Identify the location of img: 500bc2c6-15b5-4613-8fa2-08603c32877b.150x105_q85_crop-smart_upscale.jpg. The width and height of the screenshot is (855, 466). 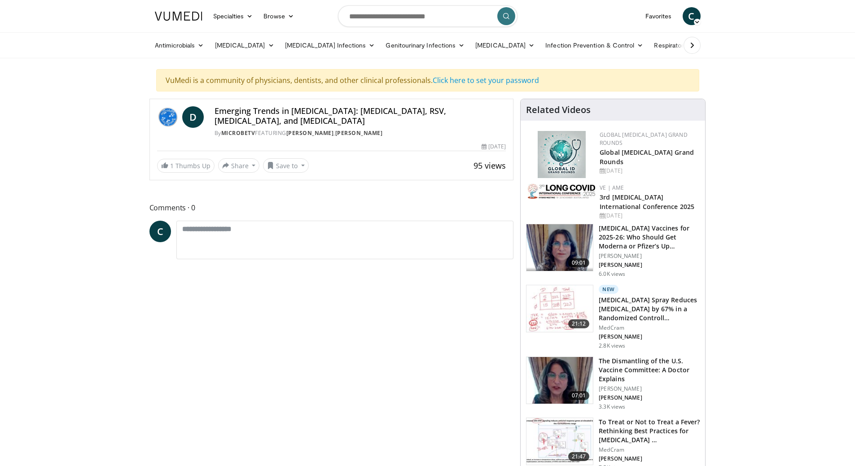
(560, 309).